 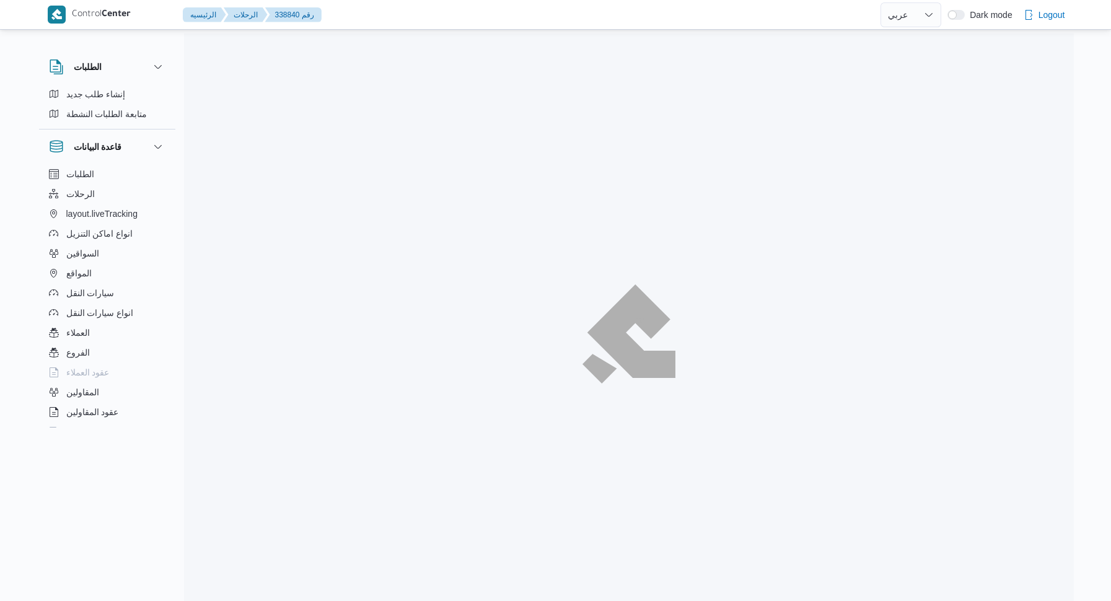 What do you see at coordinates (107, 273) in the screenshot?
I see `button: المواقع` at bounding box center [107, 273].